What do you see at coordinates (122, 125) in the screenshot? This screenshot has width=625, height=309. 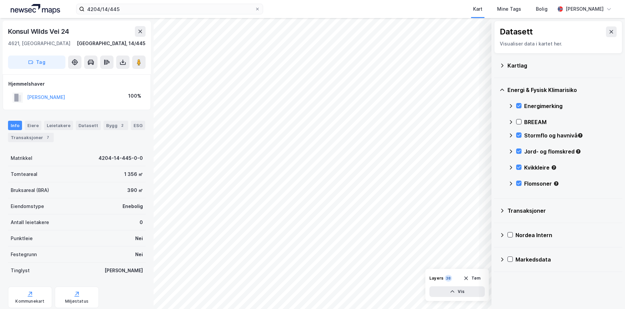 I see `div: 2` at bounding box center [122, 125].